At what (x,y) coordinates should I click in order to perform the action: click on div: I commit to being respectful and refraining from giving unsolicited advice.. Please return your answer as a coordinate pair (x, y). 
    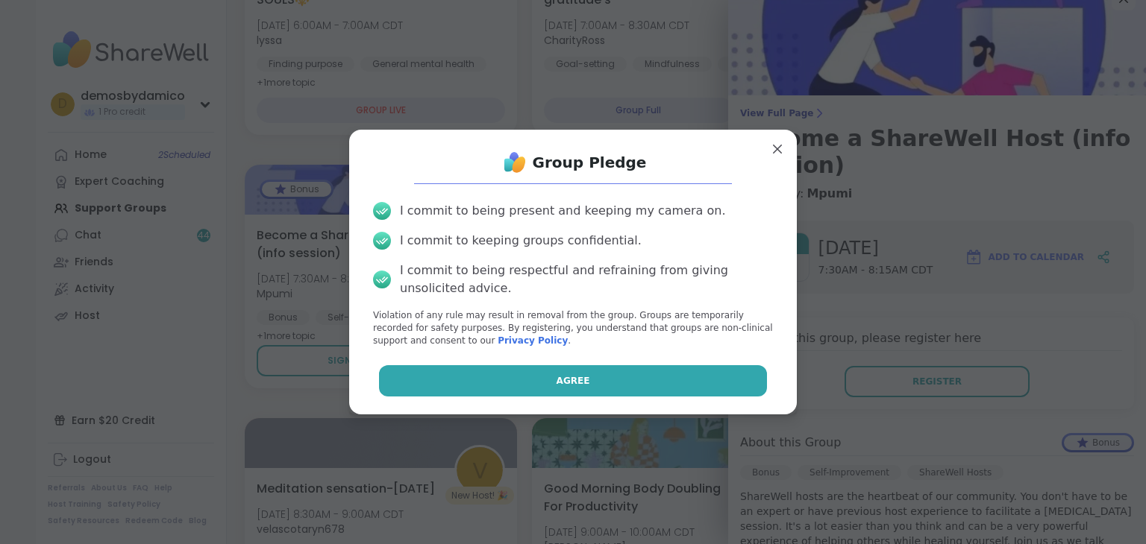
    Looking at the image, I should click on (586, 280).